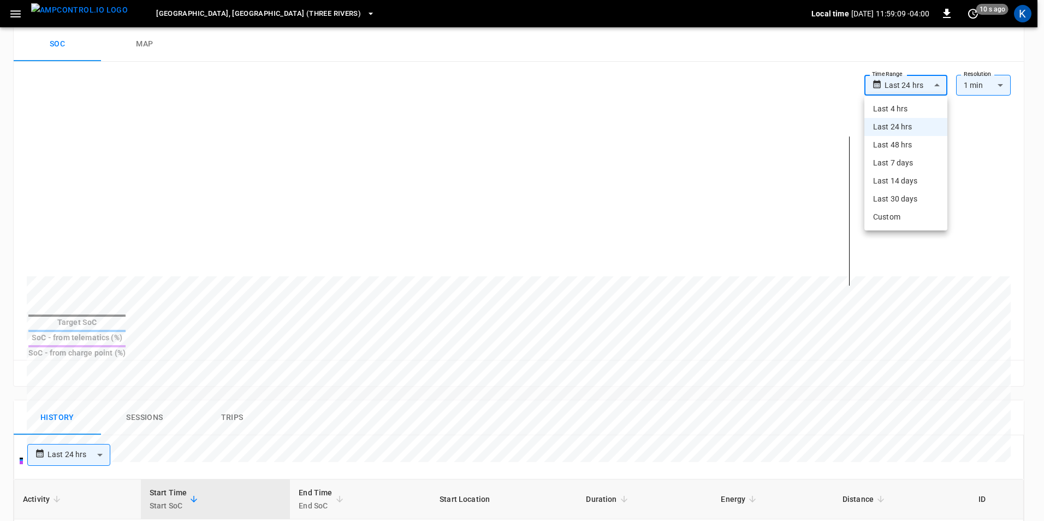 This screenshot has height=521, width=1044. I want to click on li: Last 30 days, so click(906, 199).